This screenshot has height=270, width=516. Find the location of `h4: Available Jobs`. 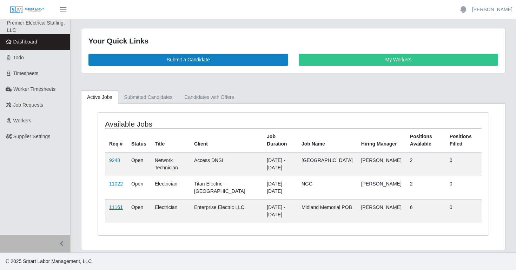

h4: Available Jobs is located at coordinates (180, 124).